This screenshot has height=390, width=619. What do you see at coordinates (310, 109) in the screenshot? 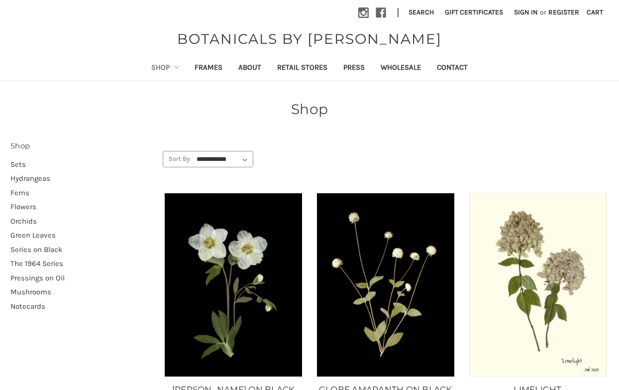
I see `h1: Shop` at bounding box center [310, 109].